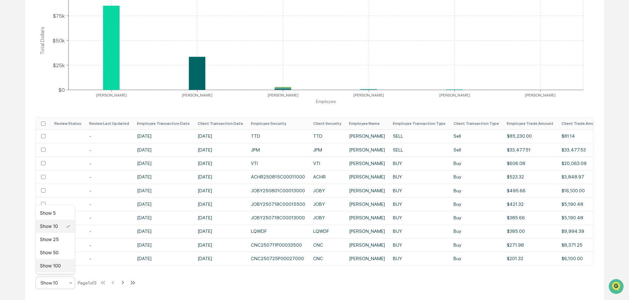  What do you see at coordinates (530, 136) in the screenshot?
I see `td: $85,230.00` at bounding box center [530, 136].